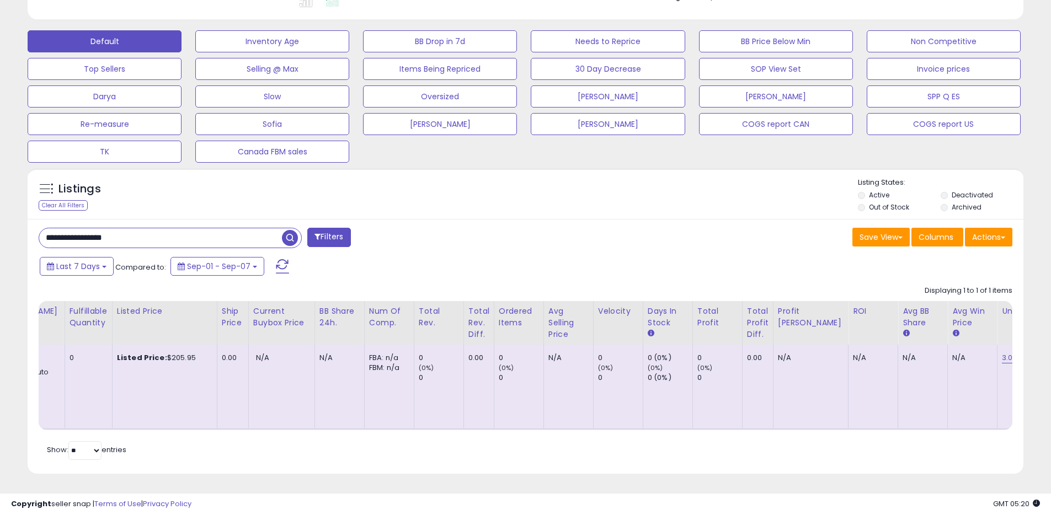 The height and width of the screenshot is (515, 1051). Describe the element at coordinates (967, 207) in the screenshot. I see `label: Archived` at that location.